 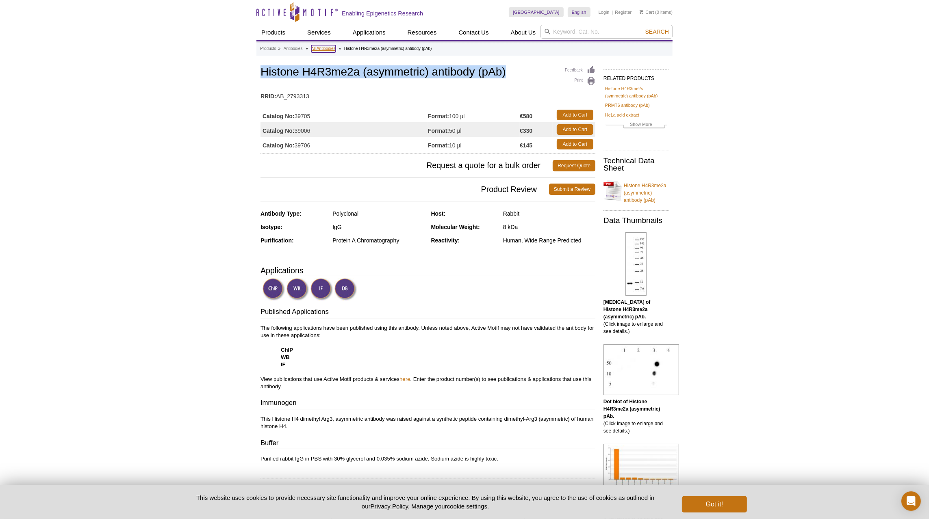 What do you see at coordinates (323, 49) in the screenshot?
I see `a: All Antibodies` at bounding box center [323, 49].